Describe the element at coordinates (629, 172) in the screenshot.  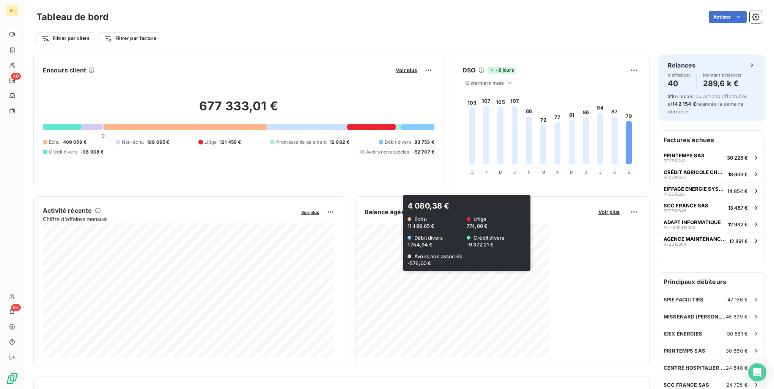
I see `tspan: S` at that location.